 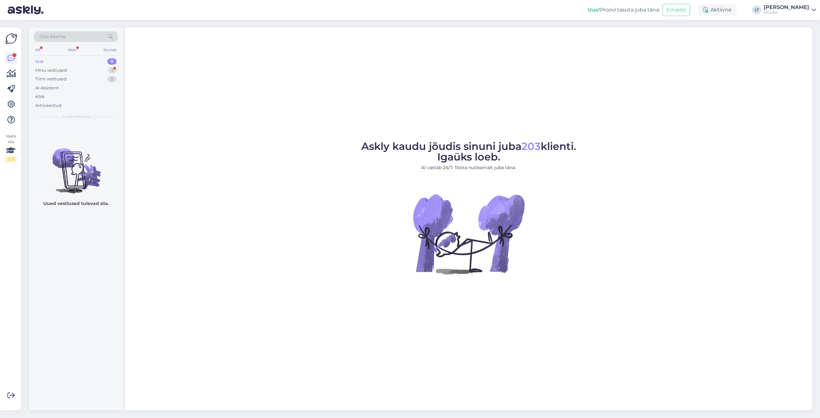 I want to click on div: Web, so click(x=72, y=50).